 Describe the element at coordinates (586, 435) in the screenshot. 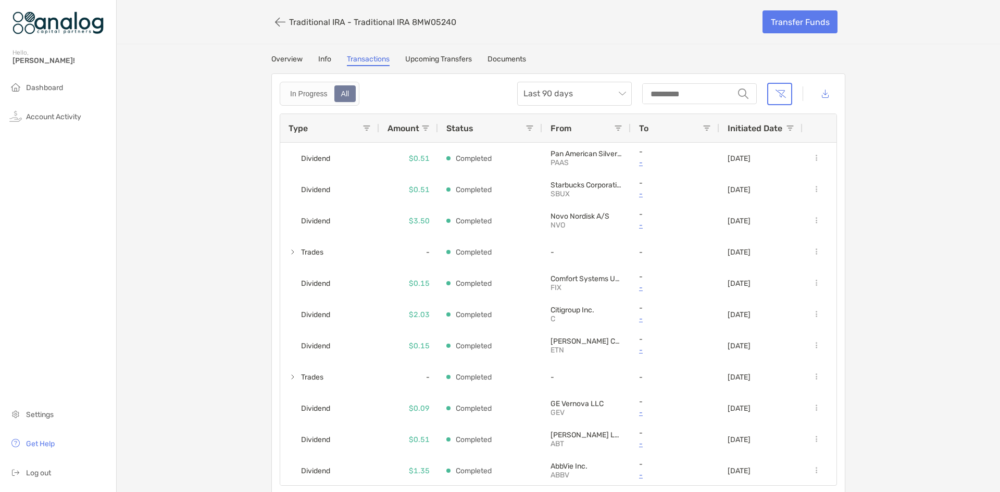

I see `p: Abbott Laboratories` at that location.